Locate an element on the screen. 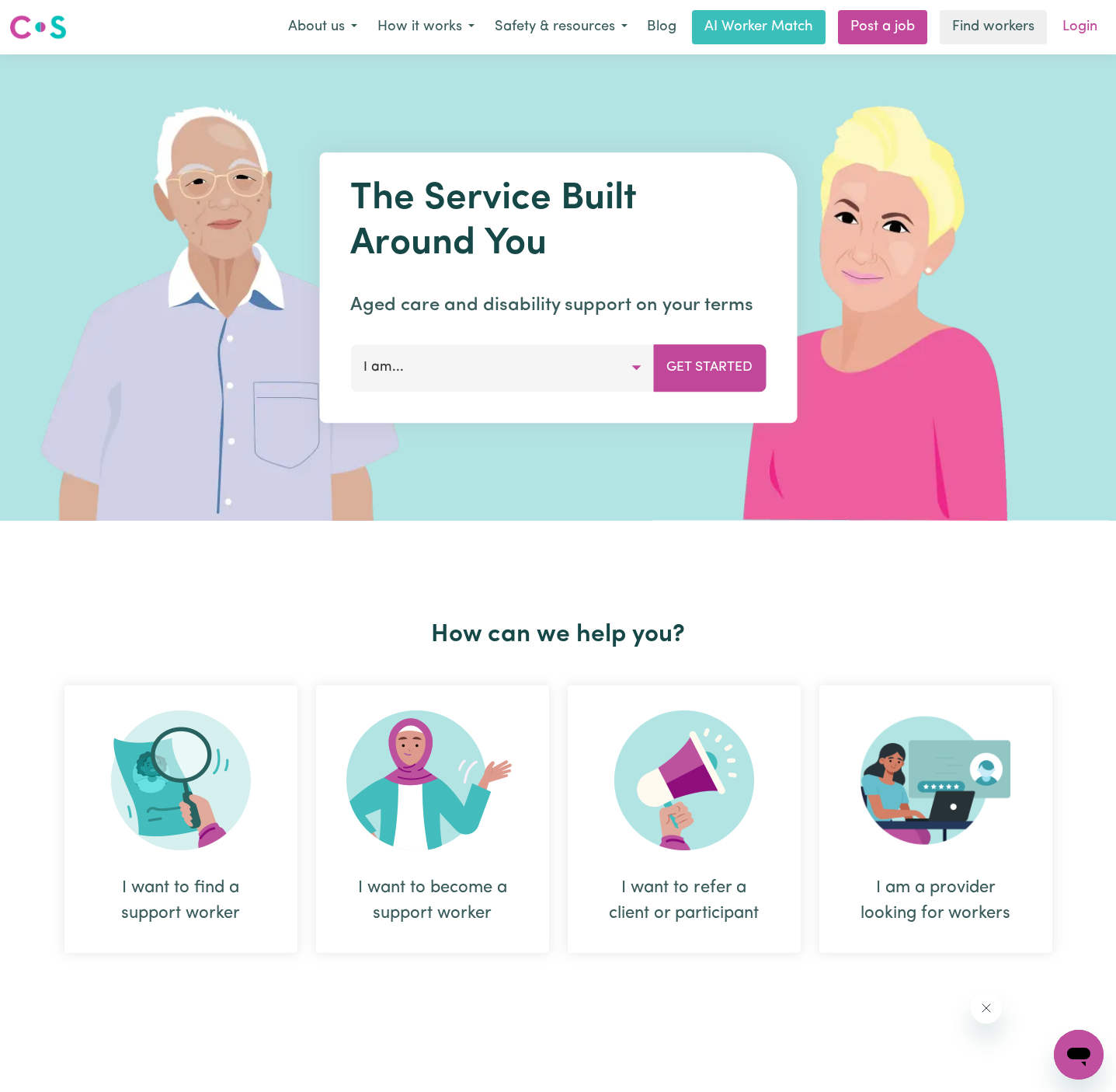 The height and width of the screenshot is (1092, 1116). a: Login is located at coordinates (1080, 27).